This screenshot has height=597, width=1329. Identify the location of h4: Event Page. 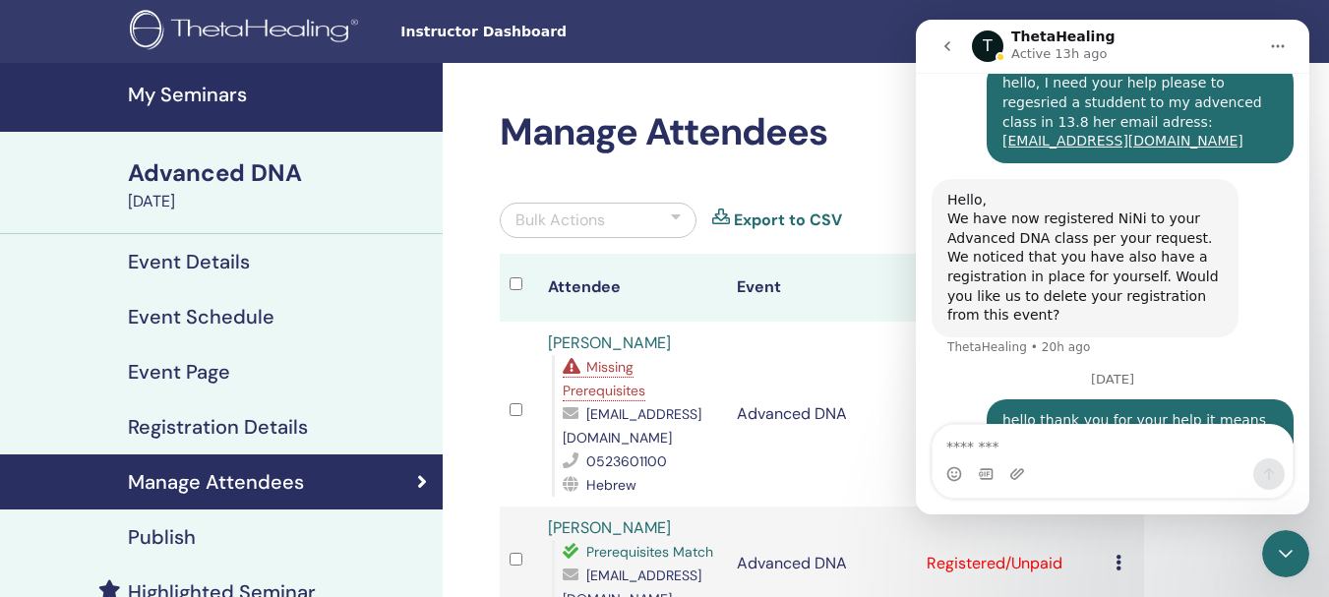
(179, 372).